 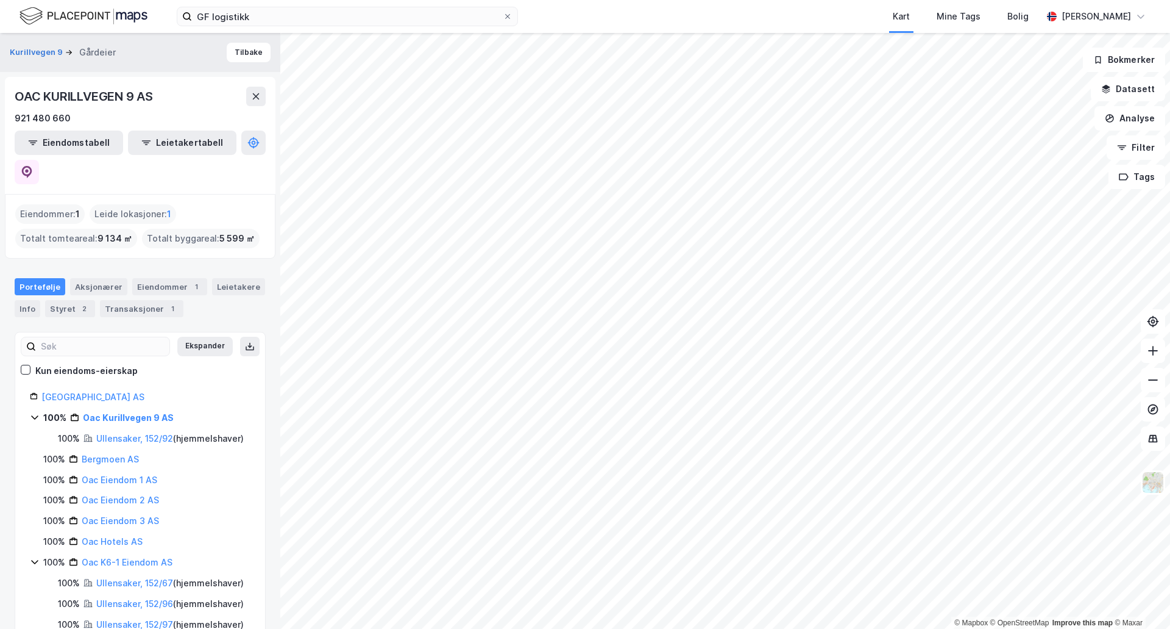 What do you see at coordinates (1124, 60) in the screenshot?
I see `button: Bokmerker` at bounding box center [1124, 60].